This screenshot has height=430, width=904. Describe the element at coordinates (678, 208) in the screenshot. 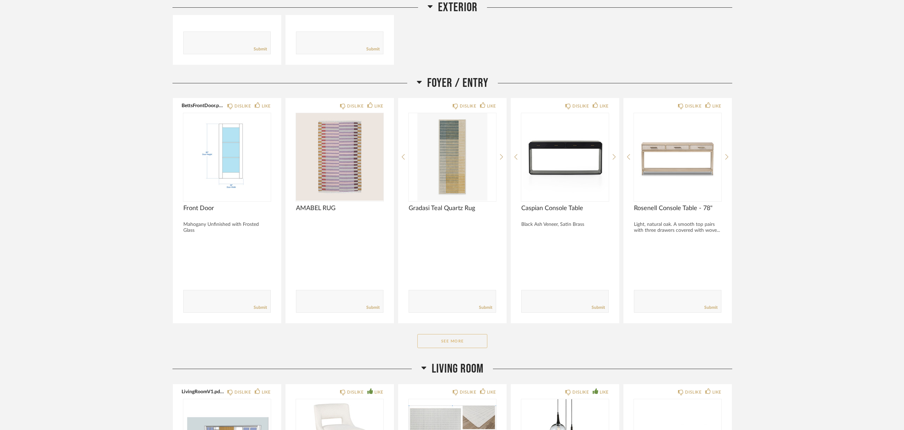

I see `span: Rosenell Console Table - 78"` at that location.